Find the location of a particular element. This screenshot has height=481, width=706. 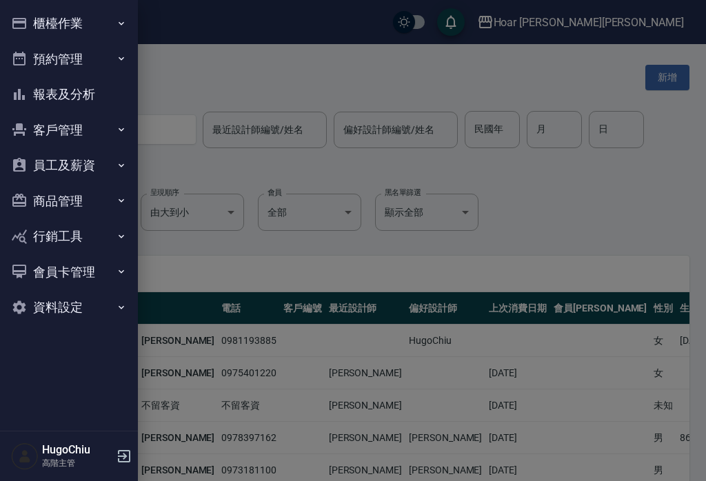

h5: HugoChiu is located at coordinates (77, 450).